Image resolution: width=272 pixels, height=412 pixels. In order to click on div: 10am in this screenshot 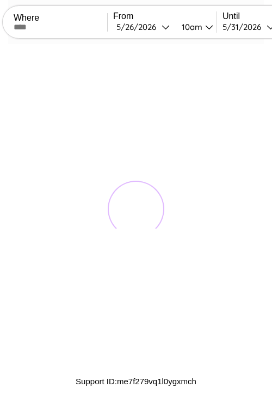, I will do `click(191, 27)`.